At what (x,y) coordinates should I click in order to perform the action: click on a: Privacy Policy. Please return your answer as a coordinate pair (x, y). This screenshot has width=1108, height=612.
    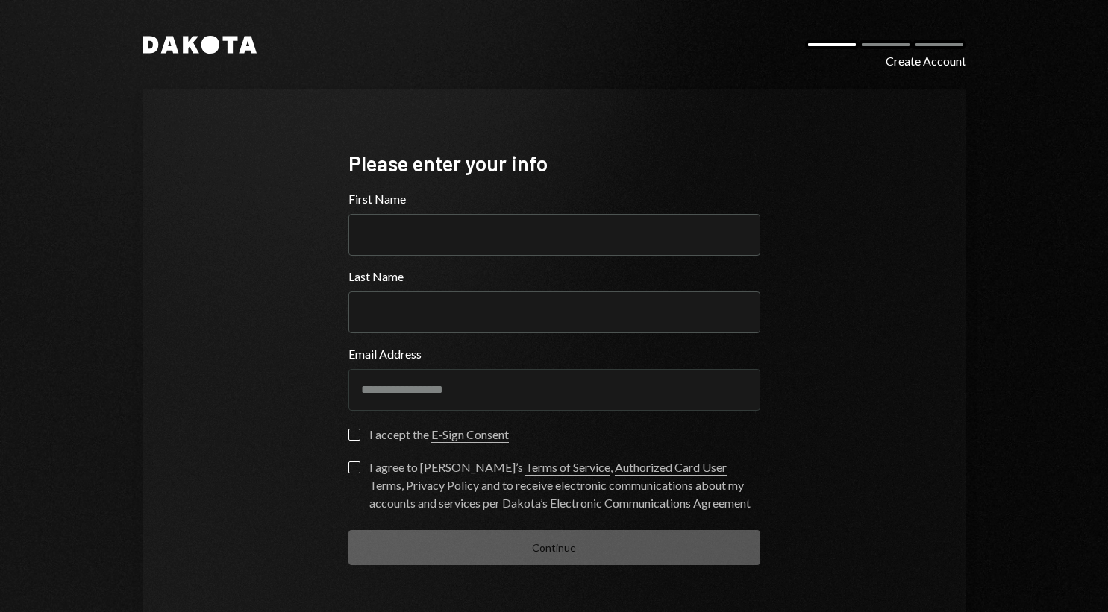
    Looking at the image, I should click on (442, 486).